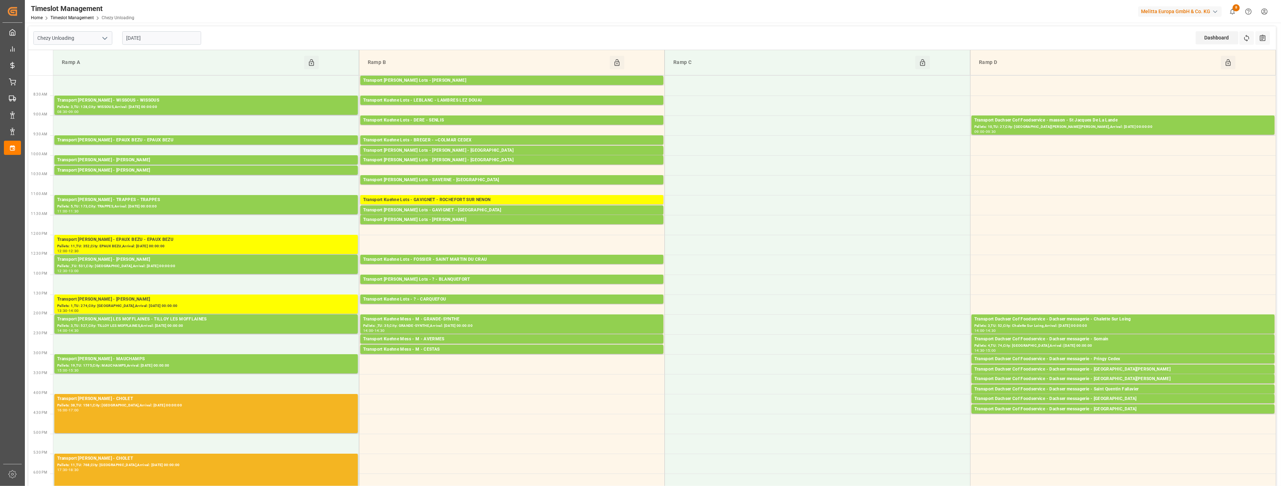 This screenshot has width=1281, height=486. I want to click on div: Transport Kuehne Lots - DERE - SENLIS, so click(512, 120).